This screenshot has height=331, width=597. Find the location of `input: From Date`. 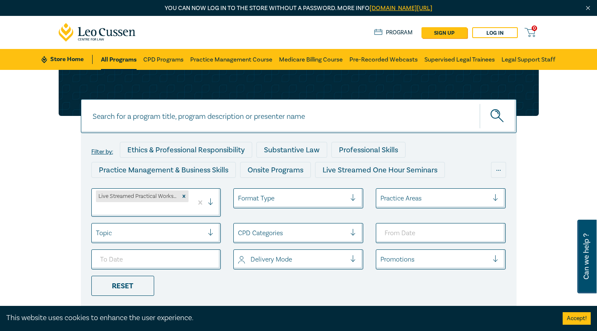

input: From Date is located at coordinates (441, 233).